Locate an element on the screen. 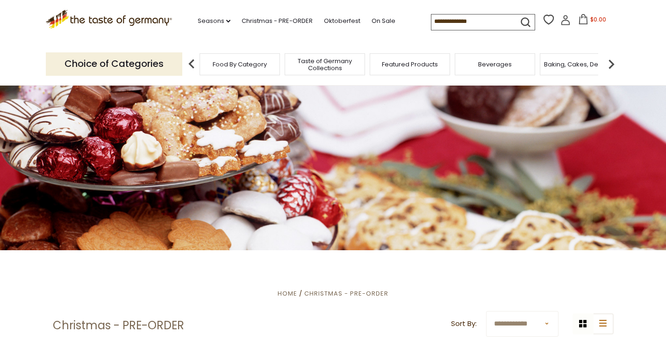 The width and height of the screenshot is (666, 362). p: Choice of Categories is located at coordinates (114, 64).